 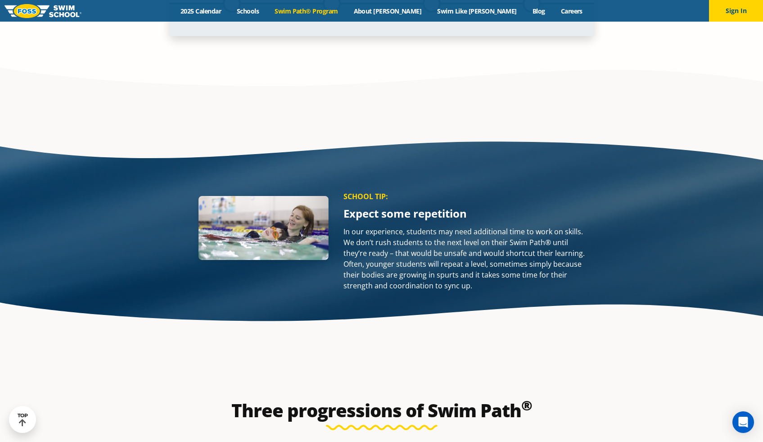 What do you see at coordinates (539, 11) in the screenshot?
I see `a: Blog` at bounding box center [539, 11].